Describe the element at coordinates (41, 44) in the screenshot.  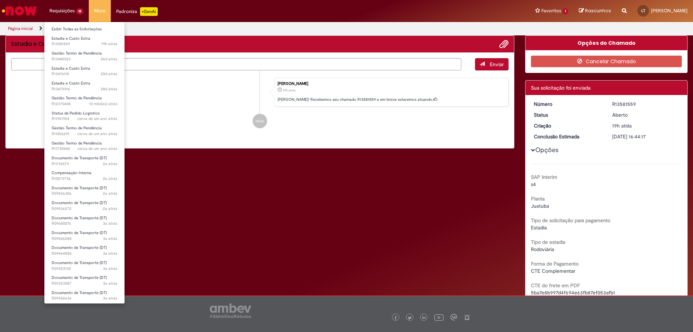
I see `h2: Estadia e Custo Extra Histórico de tíquete` at that location.